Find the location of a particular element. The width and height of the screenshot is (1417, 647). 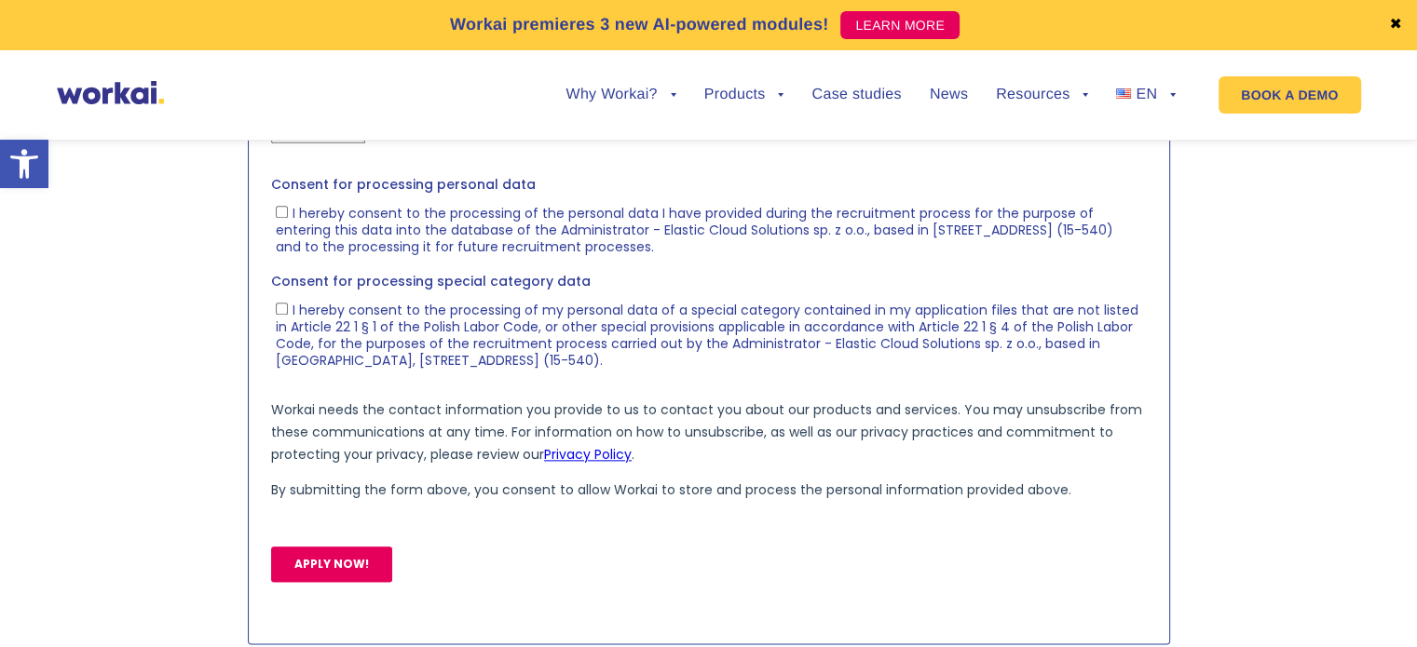

a: Products is located at coordinates (744, 95).